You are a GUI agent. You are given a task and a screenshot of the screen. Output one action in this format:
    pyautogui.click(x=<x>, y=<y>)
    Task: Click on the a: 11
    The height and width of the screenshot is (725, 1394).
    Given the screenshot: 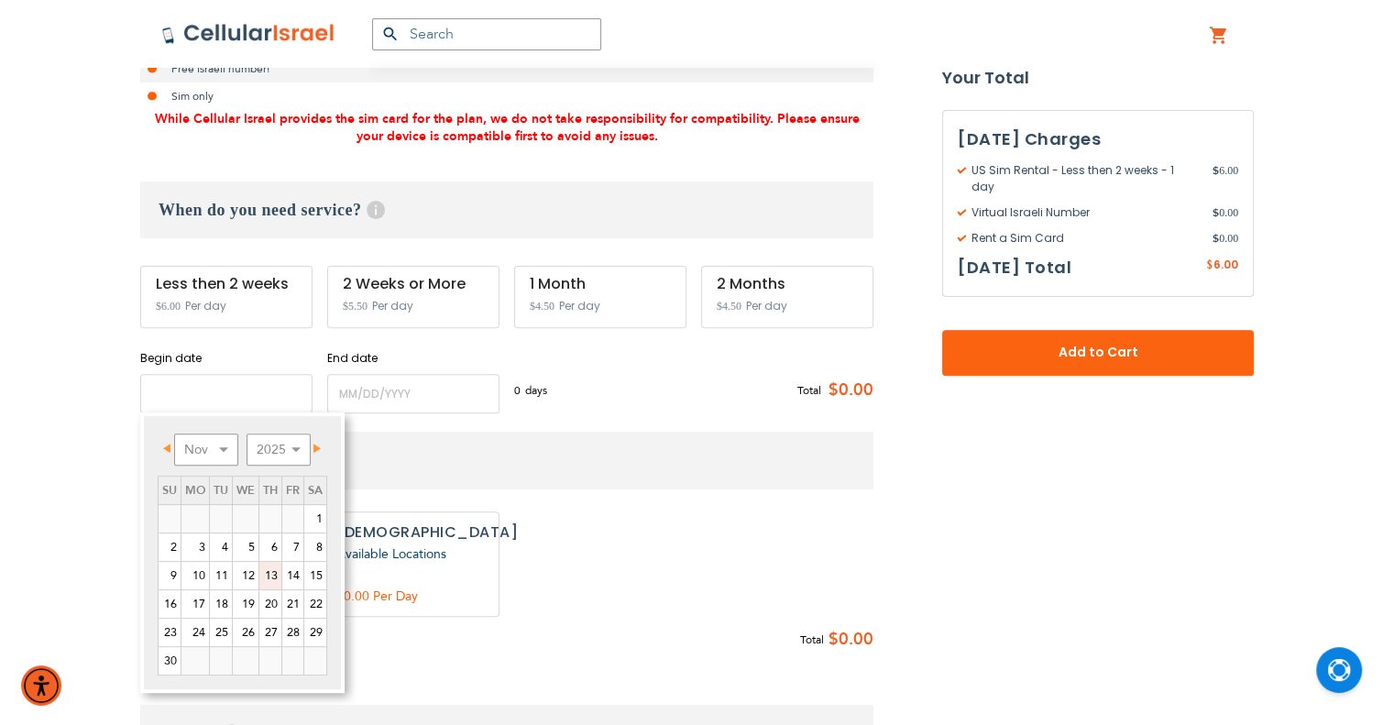 What is the action you would take?
    pyautogui.click(x=221, y=575)
    